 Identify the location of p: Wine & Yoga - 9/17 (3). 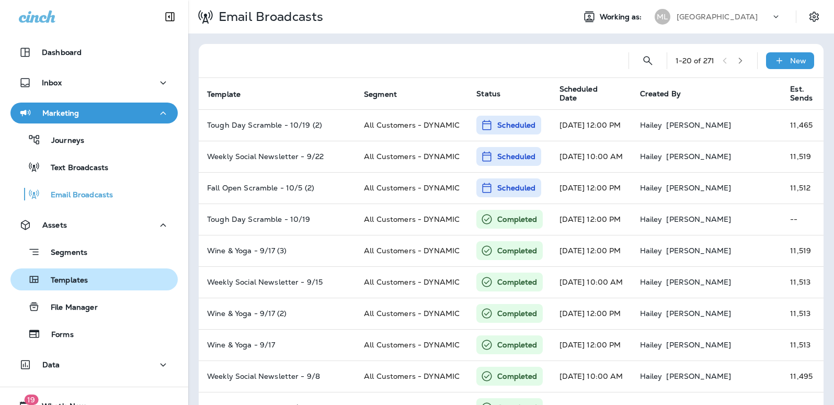
(277, 251).